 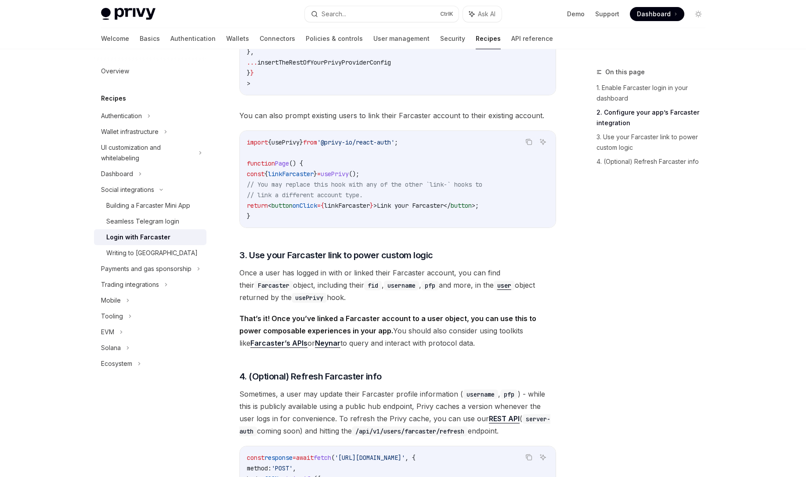 I want to click on a: 4. (Optional) Refresh Farcaster info, so click(x=654, y=162).